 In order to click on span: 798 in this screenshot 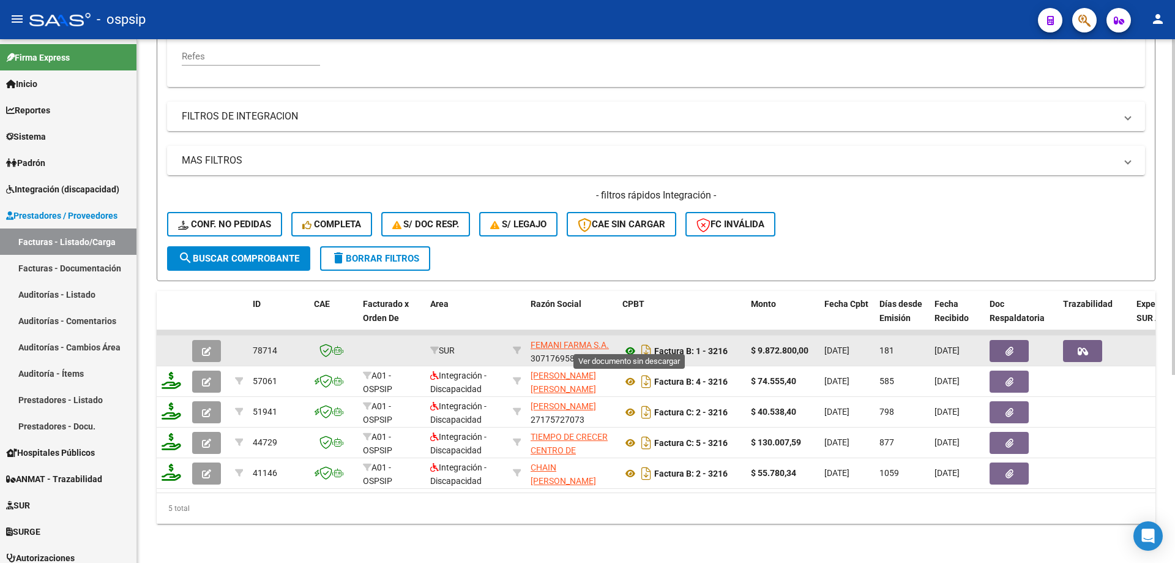, I will do `click(887, 411)`.